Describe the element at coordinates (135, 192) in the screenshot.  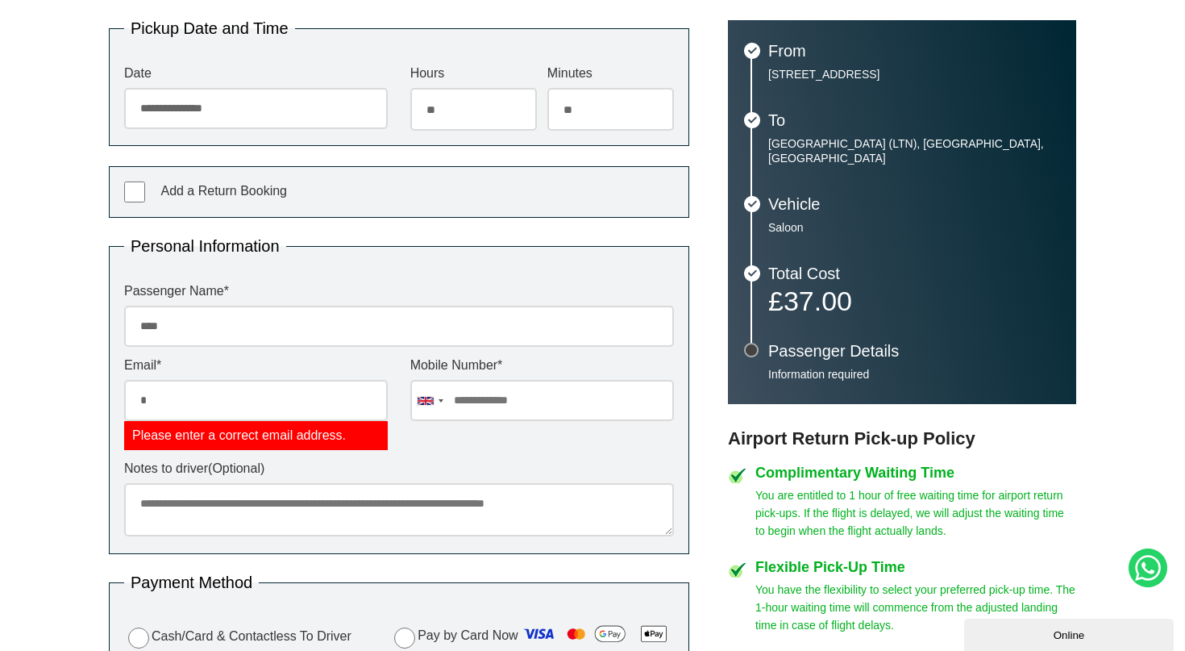
I see `input: Add a Return Booking` at that location.